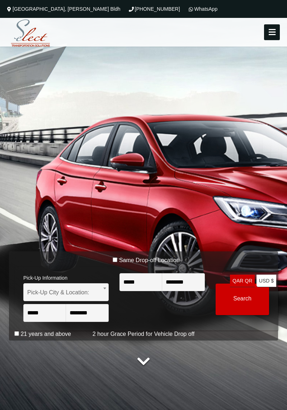  What do you see at coordinates (266, 281) in the screenshot?
I see `a: USD $` at bounding box center [266, 281].